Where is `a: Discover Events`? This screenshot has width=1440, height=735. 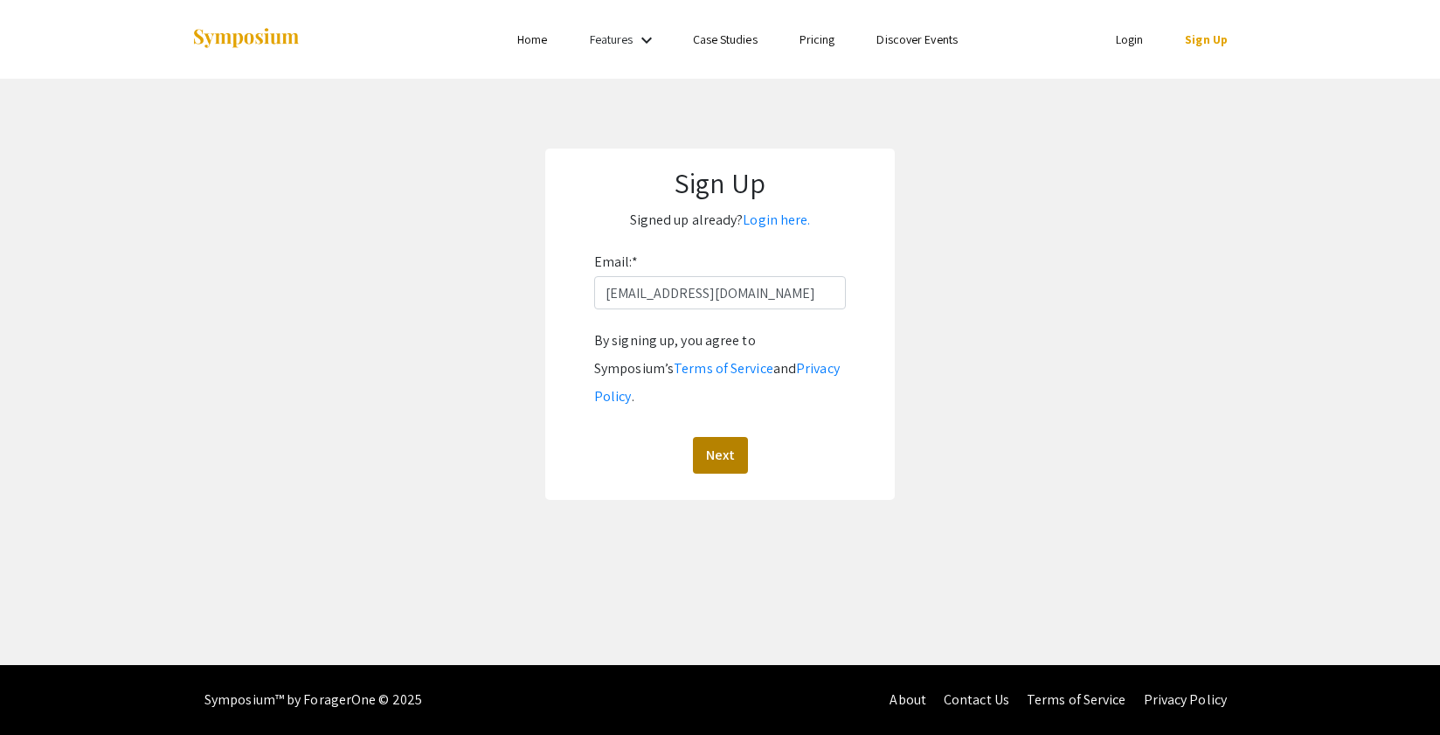 a: Discover Events is located at coordinates (917, 39).